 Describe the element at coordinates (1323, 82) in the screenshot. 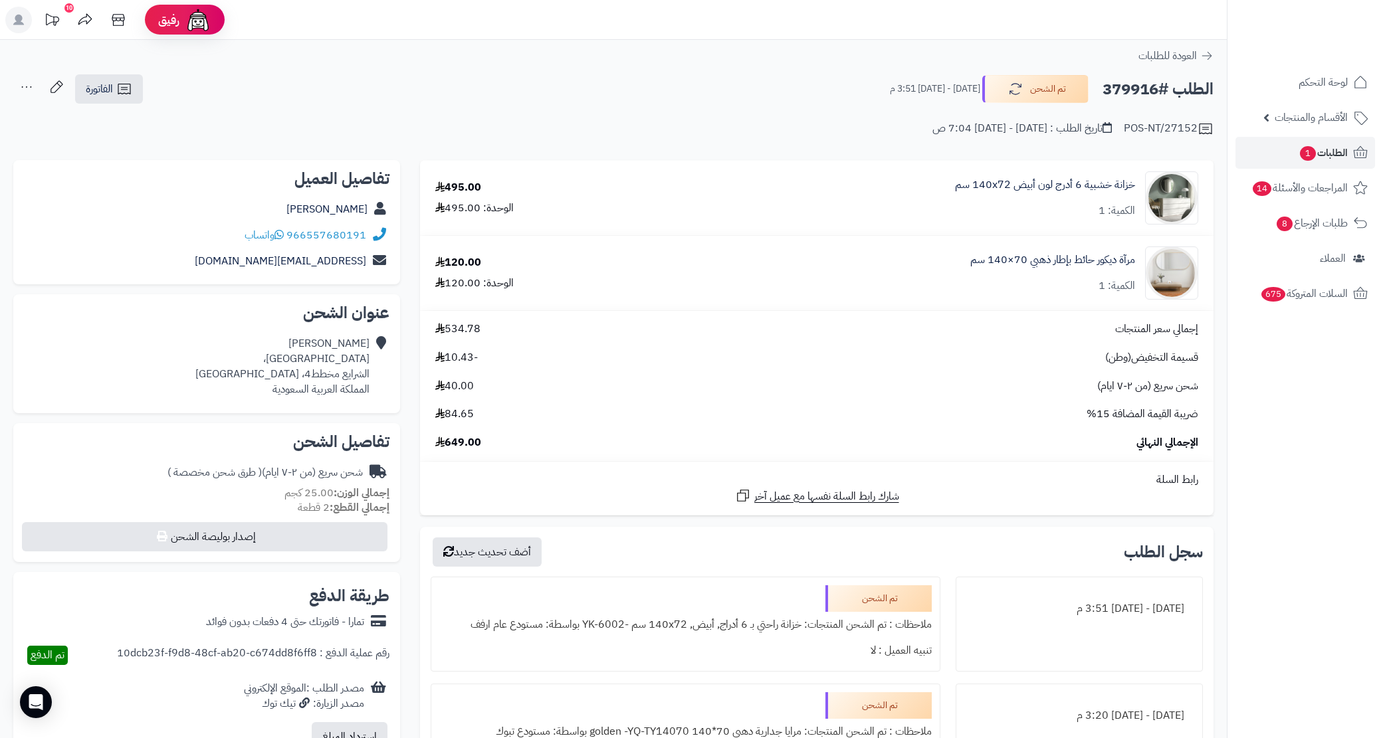

I see `span: لوحة التحكم` at that location.